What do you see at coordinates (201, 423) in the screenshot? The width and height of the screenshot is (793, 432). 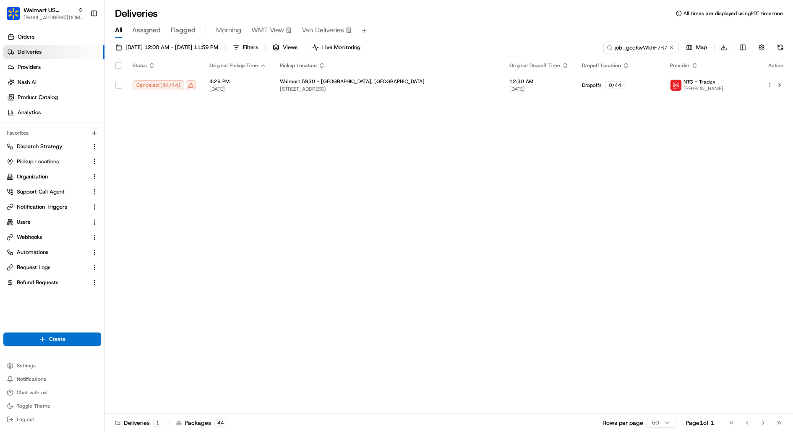 I see `div: Packages` at bounding box center [201, 423].